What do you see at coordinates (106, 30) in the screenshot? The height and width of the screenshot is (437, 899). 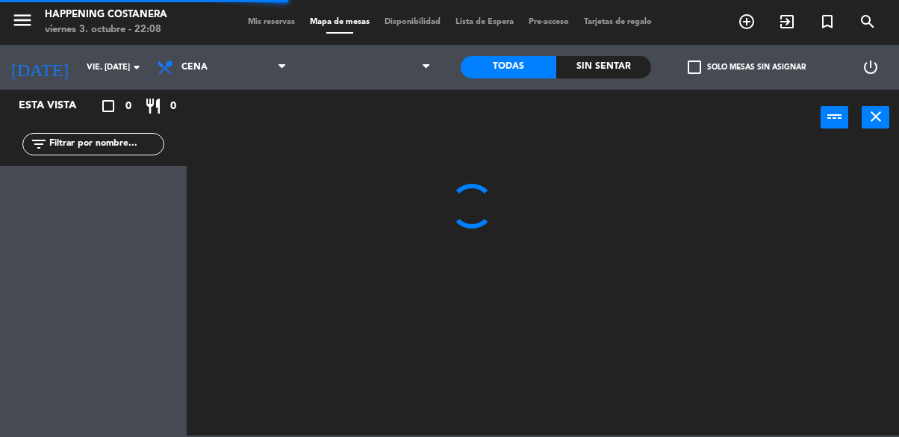 I see `div: viernes 3. octubre - 22:08` at bounding box center [106, 30].